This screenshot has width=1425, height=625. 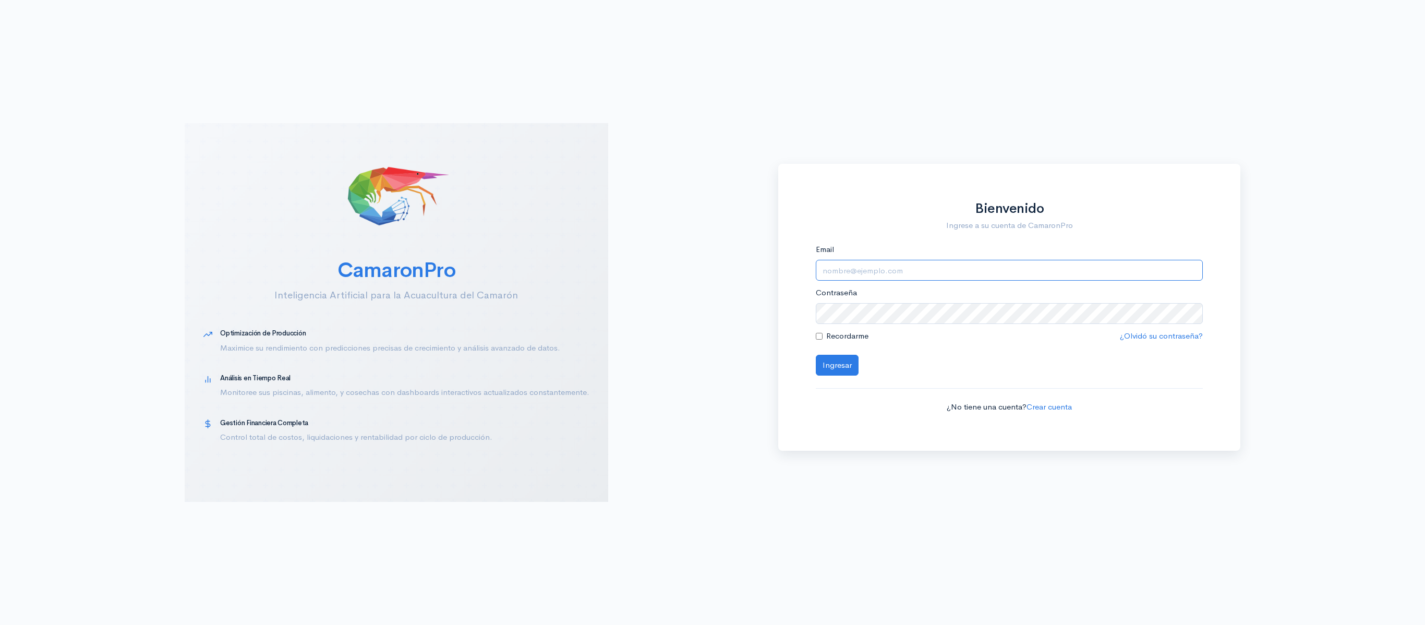 What do you see at coordinates (836, 293) in the screenshot?
I see `label: Contraseña` at bounding box center [836, 293].